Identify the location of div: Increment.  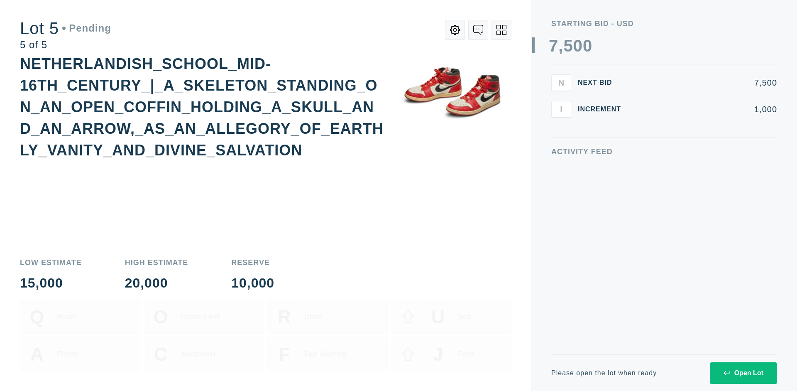
(603, 109).